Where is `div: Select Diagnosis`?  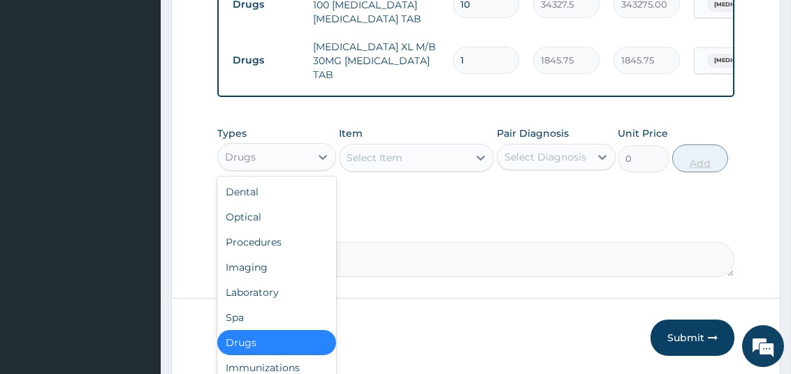 div: Select Diagnosis is located at coordinates (545, 157).